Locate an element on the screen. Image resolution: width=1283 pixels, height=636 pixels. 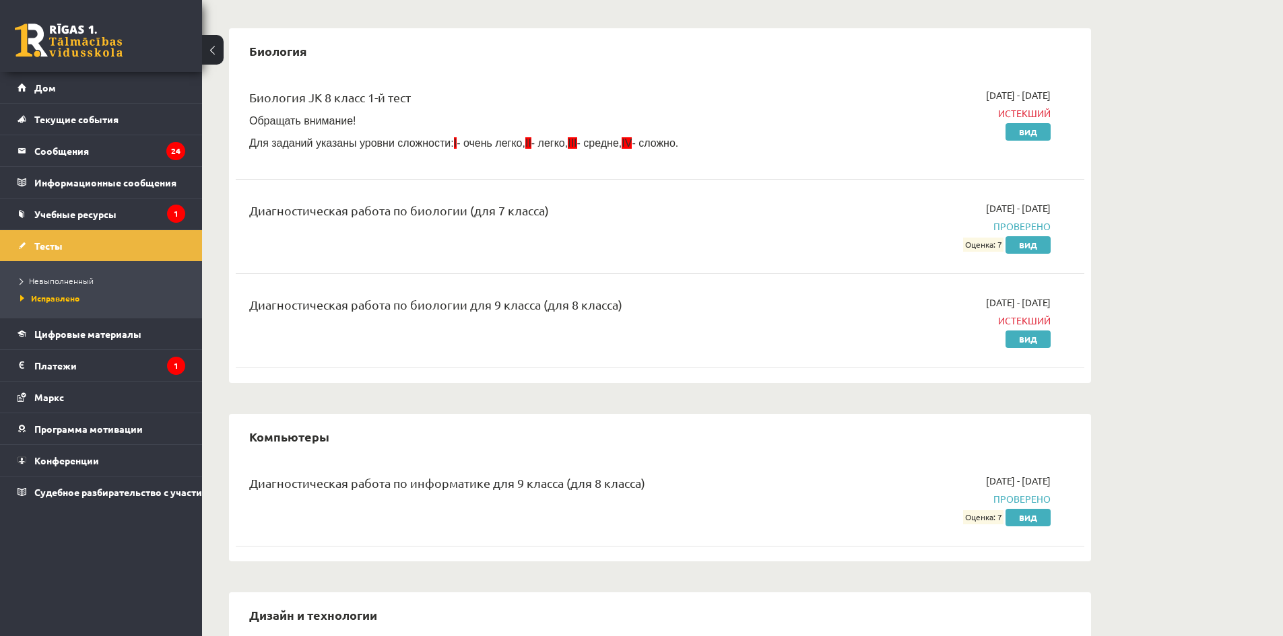
font: Учебные ресурсы is located at coordinates (75, 214).